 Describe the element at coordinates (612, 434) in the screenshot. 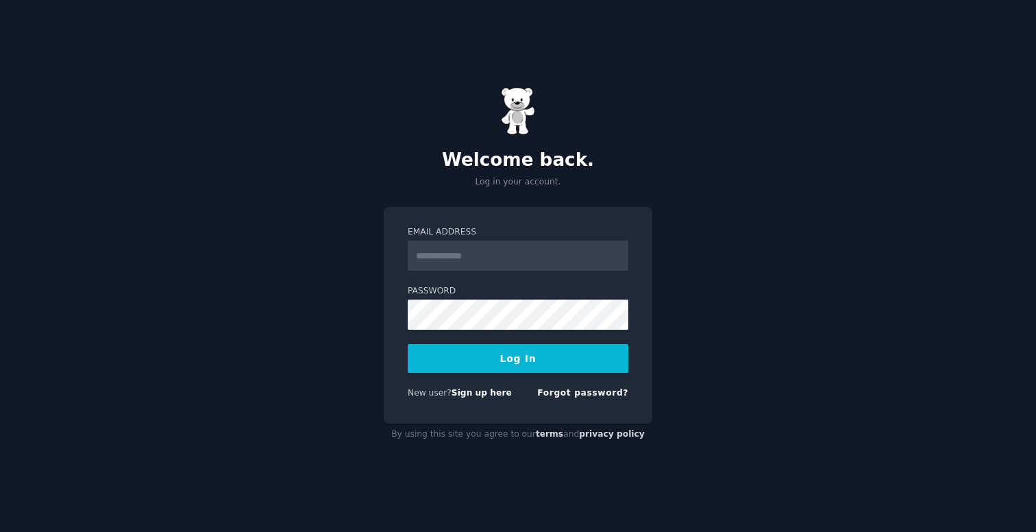

I see `a: privacy policy` at that location.